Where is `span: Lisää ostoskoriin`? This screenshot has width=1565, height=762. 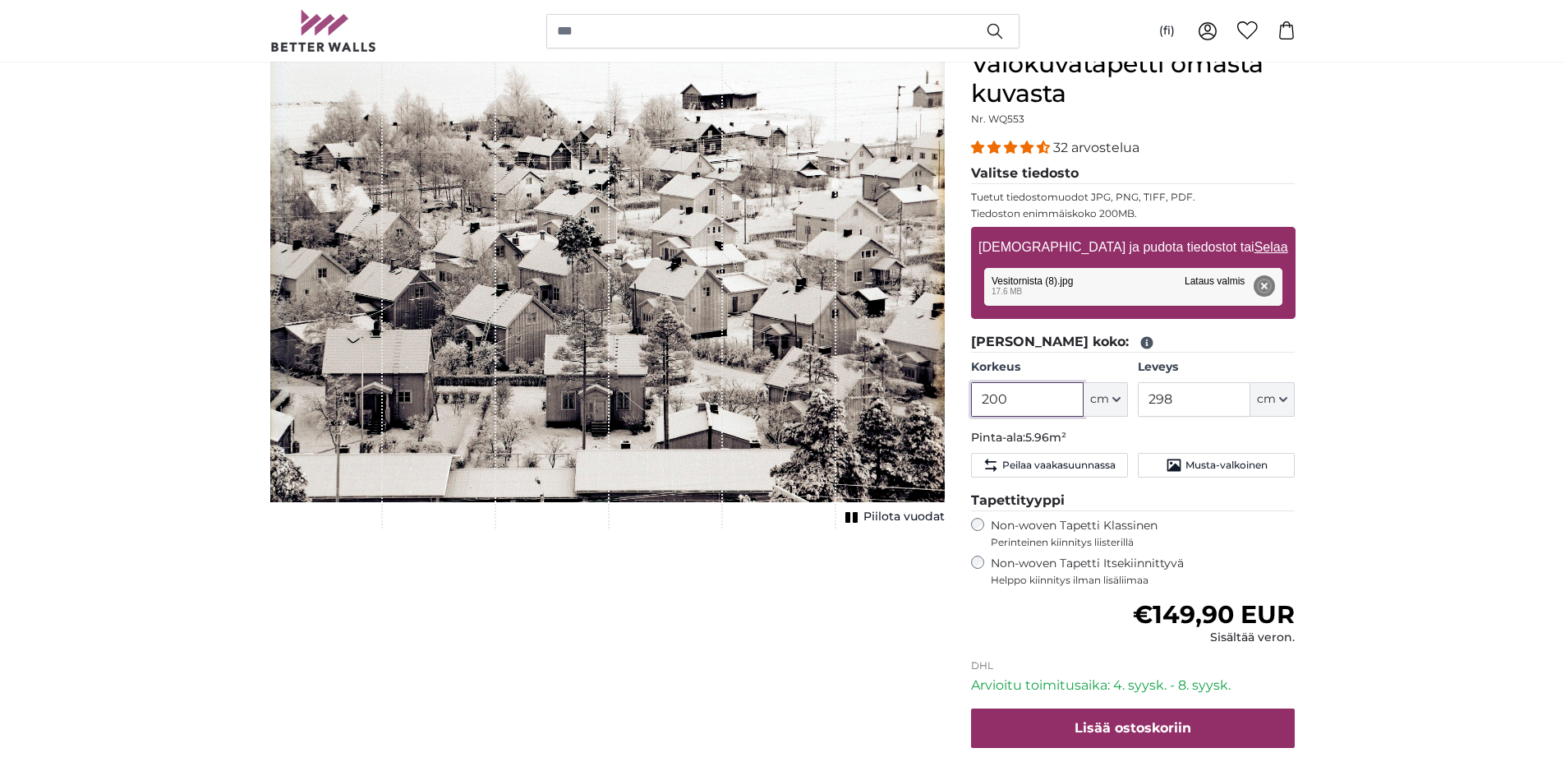
span: Lisää ostoskoriin is located at coordinates (1133, 727).